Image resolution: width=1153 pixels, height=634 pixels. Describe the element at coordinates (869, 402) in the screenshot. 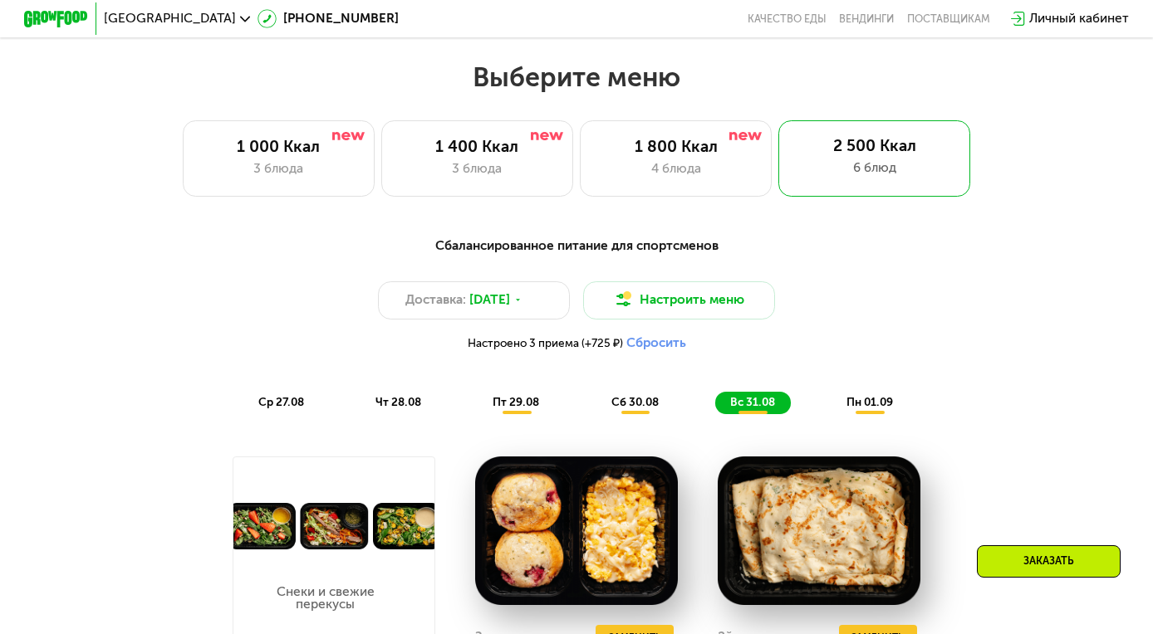

I see `span: пн 01.09` at that location.